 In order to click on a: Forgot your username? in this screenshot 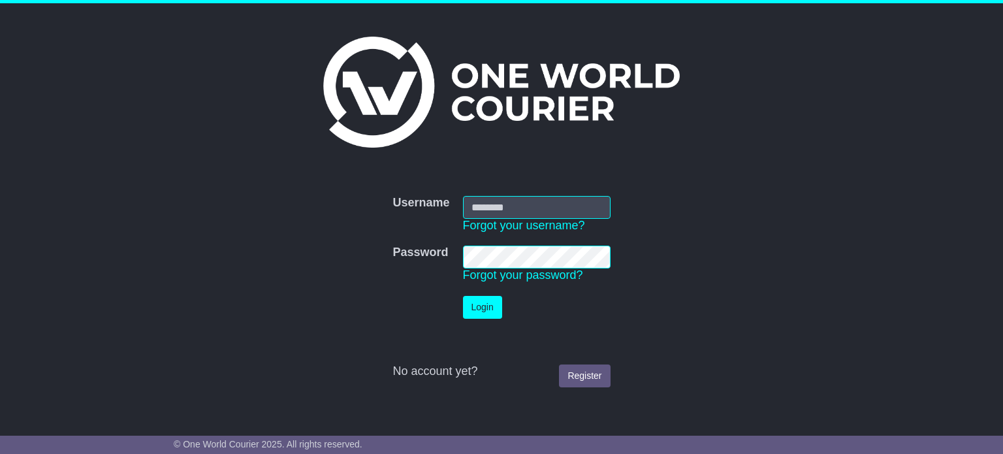, I will do `click(524, 225)`.